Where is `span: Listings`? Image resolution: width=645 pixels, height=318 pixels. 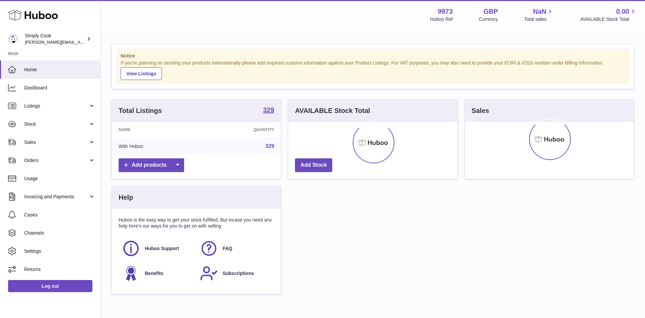
span: Listings is located at coordinates (56, 106).